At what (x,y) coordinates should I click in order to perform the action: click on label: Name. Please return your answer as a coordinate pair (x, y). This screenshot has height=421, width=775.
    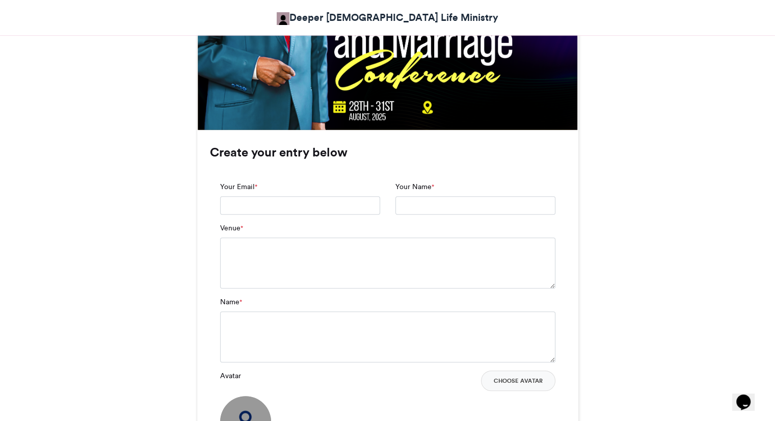
    Looking at the image, I should click on (231, 302).